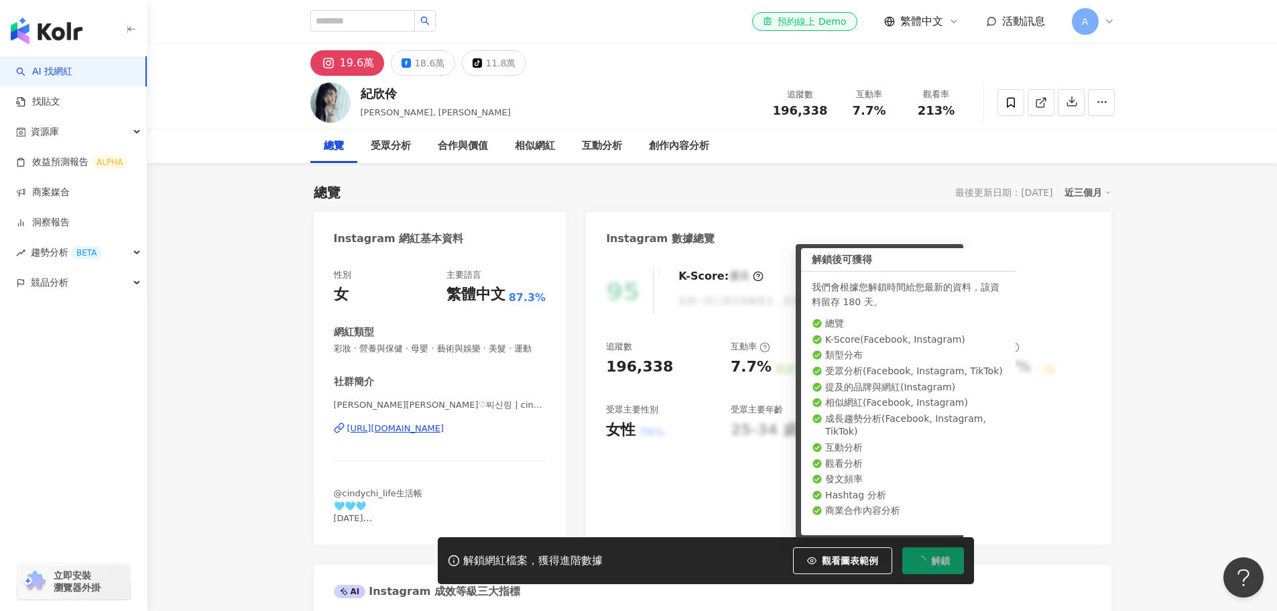  I want to click on div: AI, so click(350, 591).